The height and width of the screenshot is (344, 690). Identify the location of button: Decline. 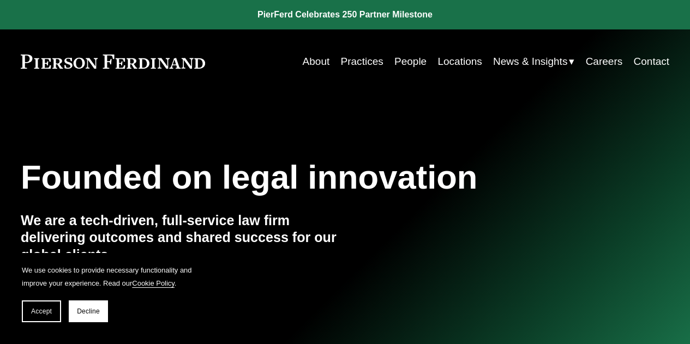
(88, 312).